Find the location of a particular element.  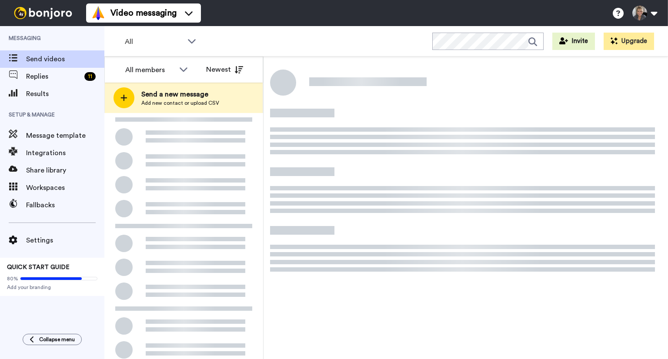

a: Invite is located at coordinates (574, 41).